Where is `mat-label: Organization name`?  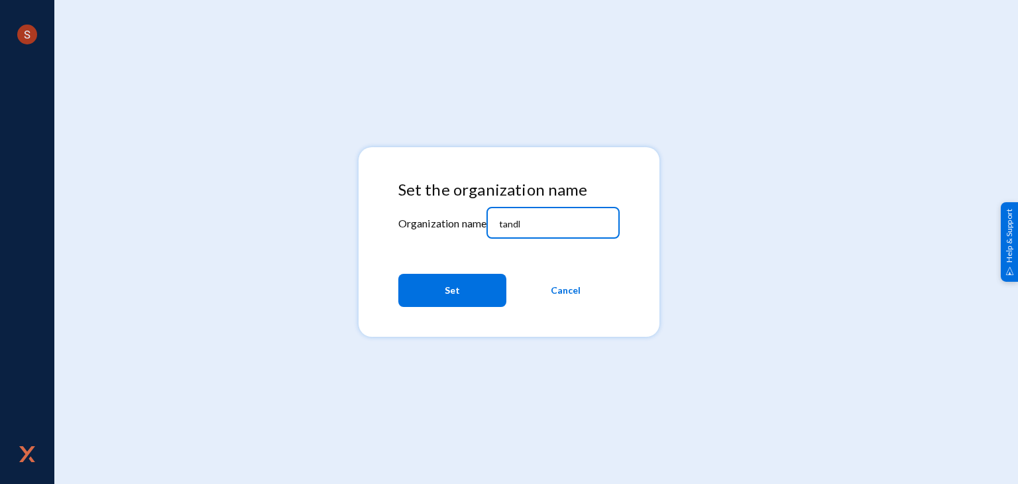 mat-label: Organization name is located at coordinates (443, 223).